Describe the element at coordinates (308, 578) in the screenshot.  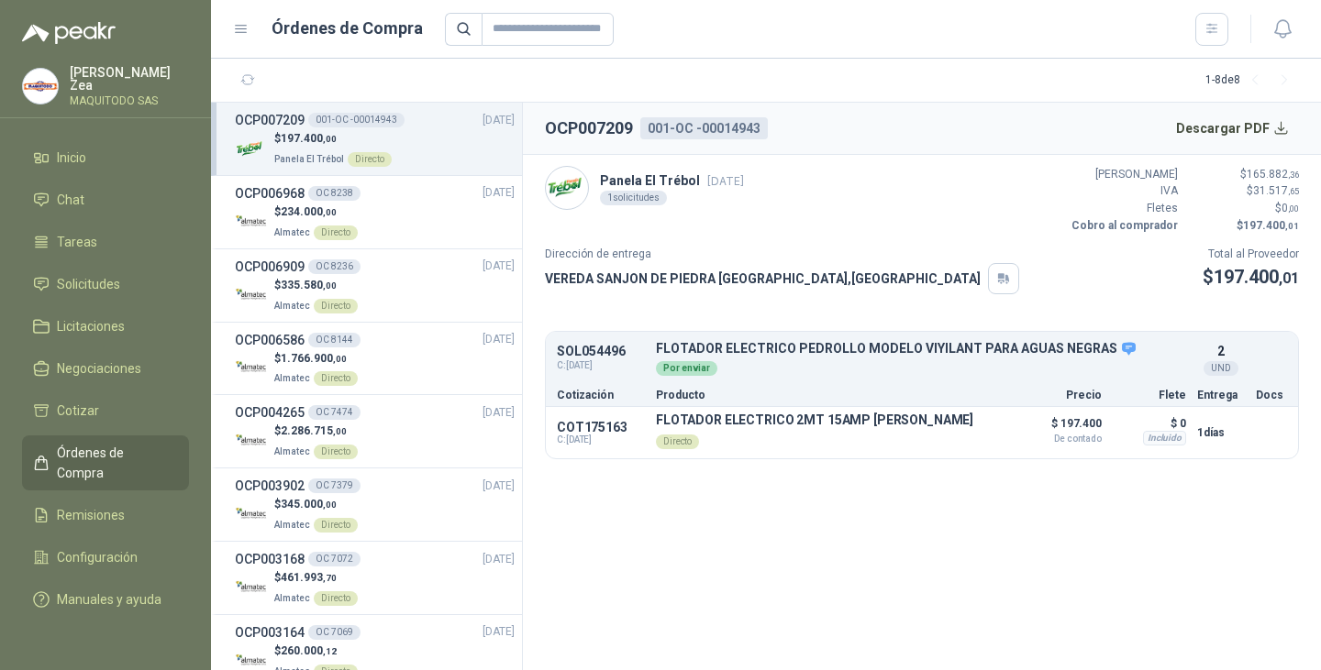
I see `span: 461.993` at that location.